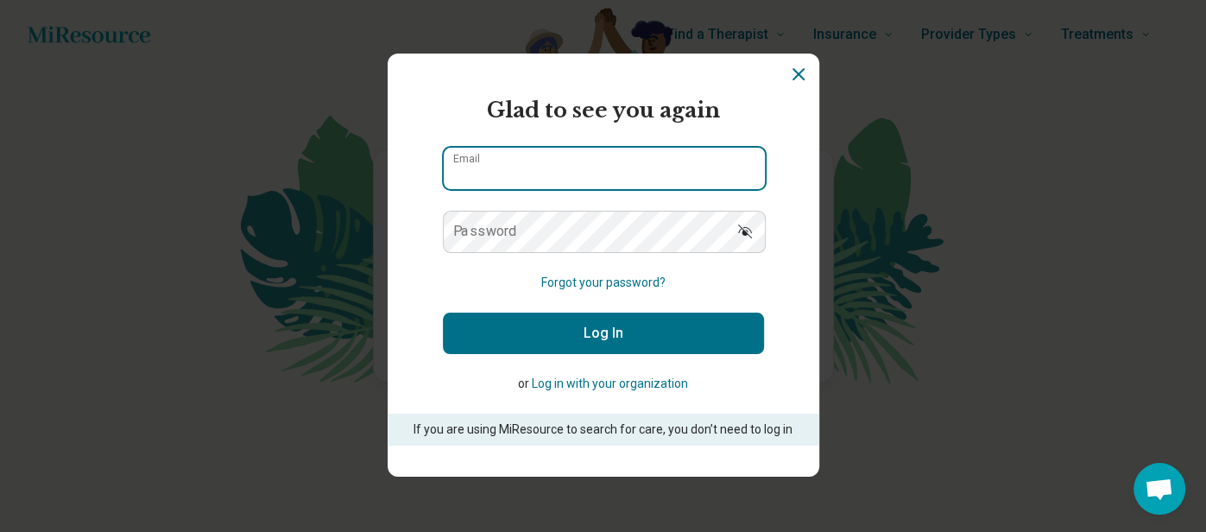  Describe the element at coordinates (603, 265) in the screenshot. I see `section: Login Dialog` at that location.